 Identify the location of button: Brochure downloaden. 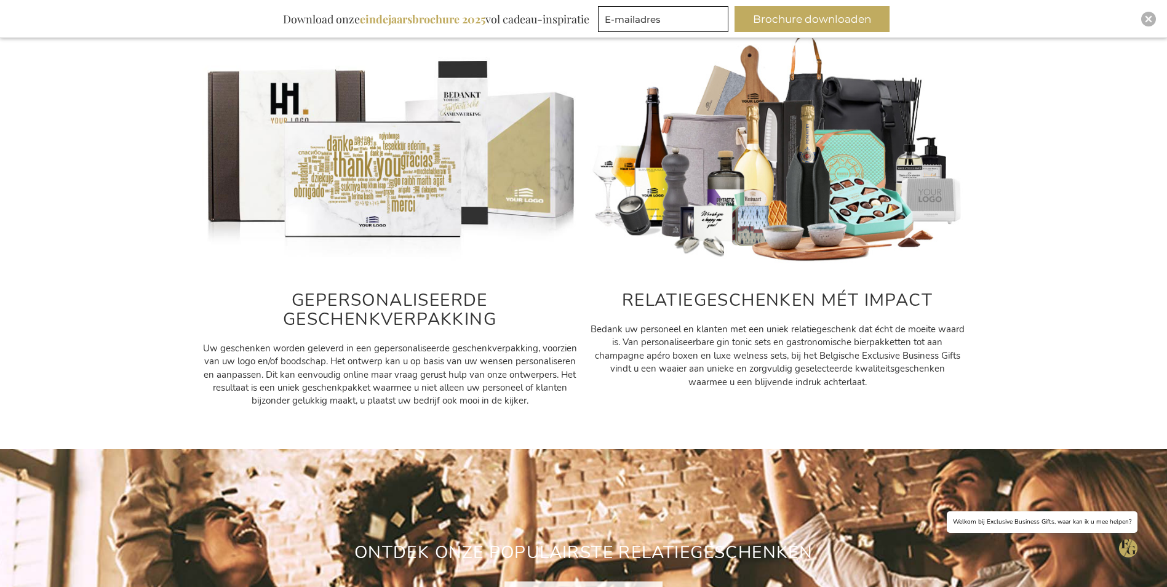
(812, 19).